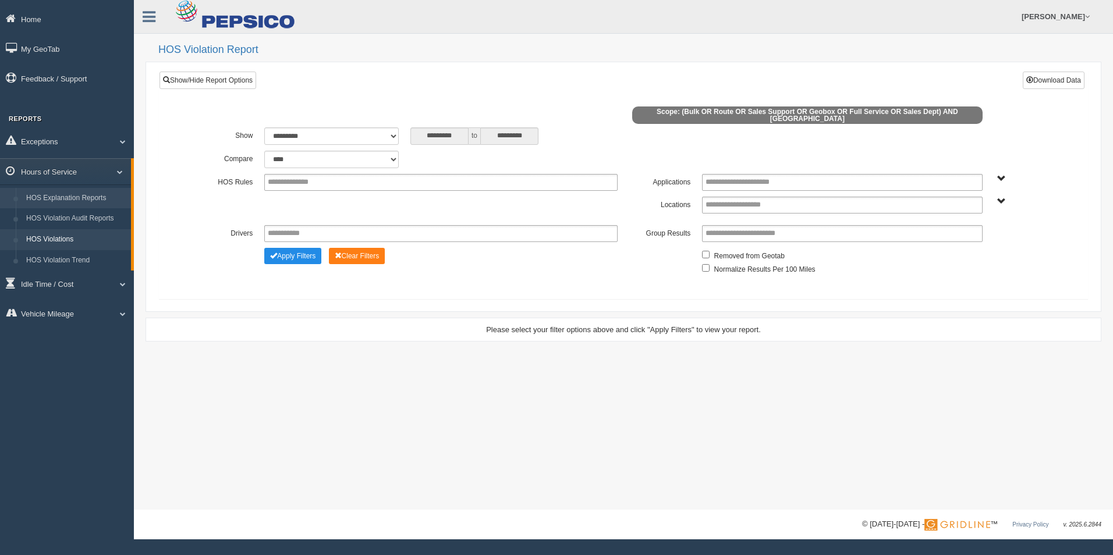 The image size is (1113, 555). I want to click on a: HOS Violation Audit Reports, so click(76, 219).